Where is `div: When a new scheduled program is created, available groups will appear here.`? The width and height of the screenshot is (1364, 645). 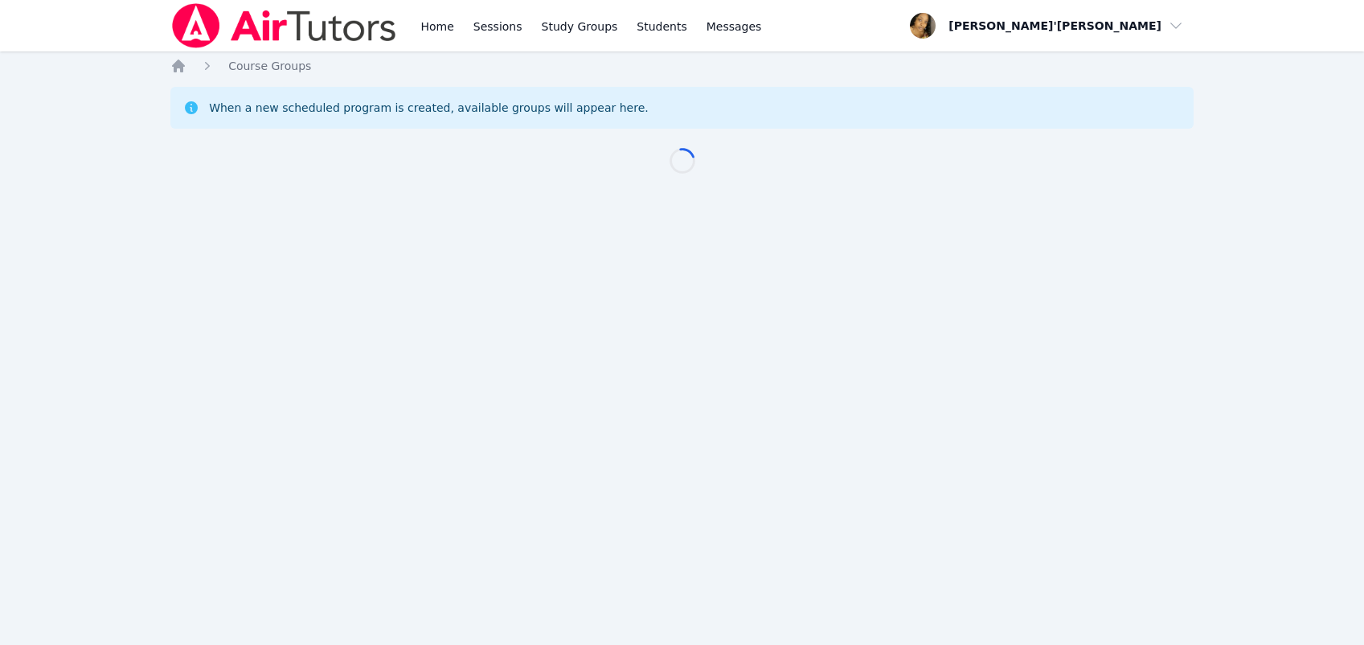
div: When a new scheduled program is created, available groups will appear here. is located at coordinates (429, 108).